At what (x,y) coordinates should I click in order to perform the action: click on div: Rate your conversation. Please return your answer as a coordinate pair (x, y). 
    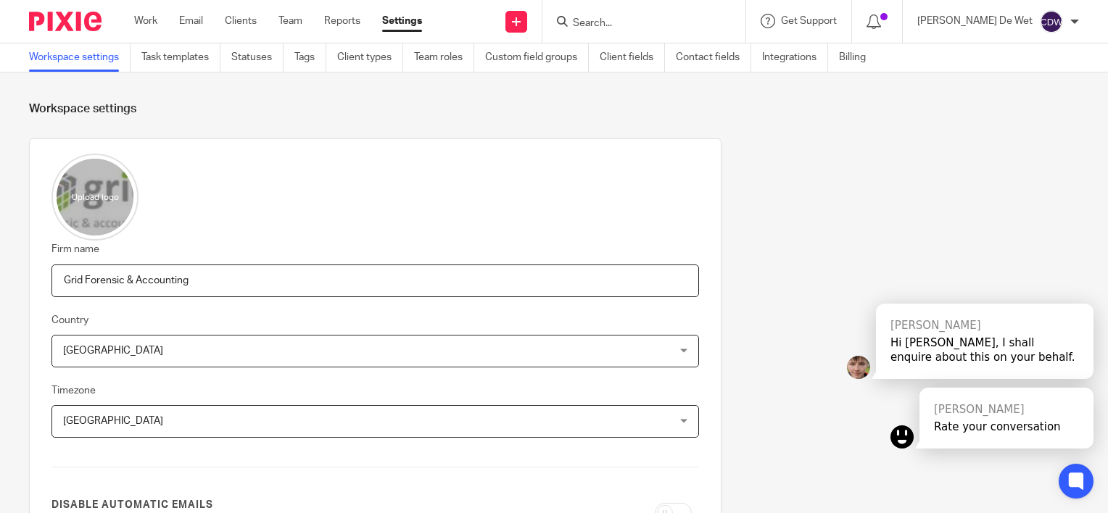
    Looking at the image, I should click on (1006, 427).